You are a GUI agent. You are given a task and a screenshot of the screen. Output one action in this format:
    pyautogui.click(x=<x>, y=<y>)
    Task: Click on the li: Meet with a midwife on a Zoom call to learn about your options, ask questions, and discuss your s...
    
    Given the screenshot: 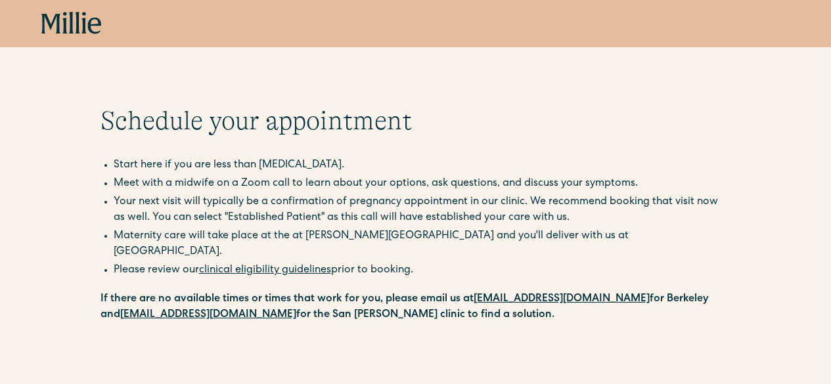 What is the action you would take?
    pyautogui.click(x=422, y=184)
    